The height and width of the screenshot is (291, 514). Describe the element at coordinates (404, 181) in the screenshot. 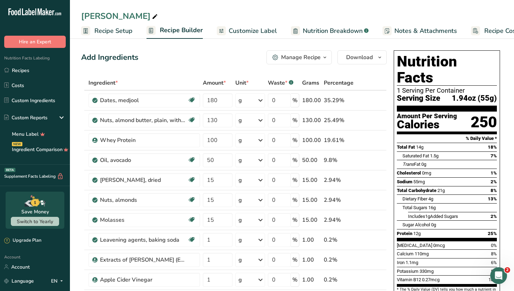

I see `span: Sodium` at that location.